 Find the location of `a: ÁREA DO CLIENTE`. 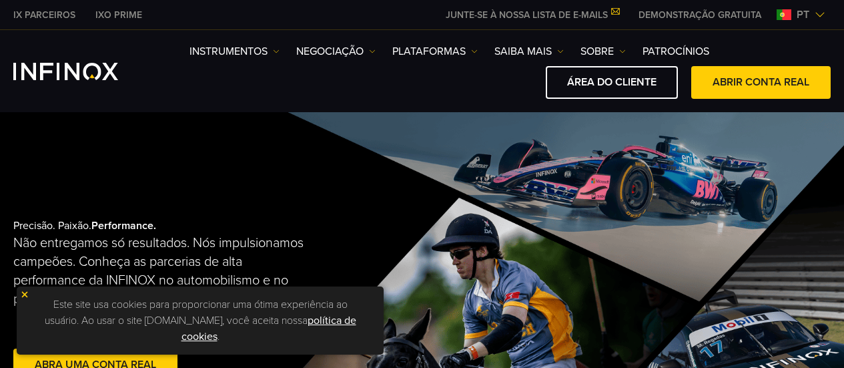

a: ÁREA DO CLIENTE is located at coordinates (612, 82).